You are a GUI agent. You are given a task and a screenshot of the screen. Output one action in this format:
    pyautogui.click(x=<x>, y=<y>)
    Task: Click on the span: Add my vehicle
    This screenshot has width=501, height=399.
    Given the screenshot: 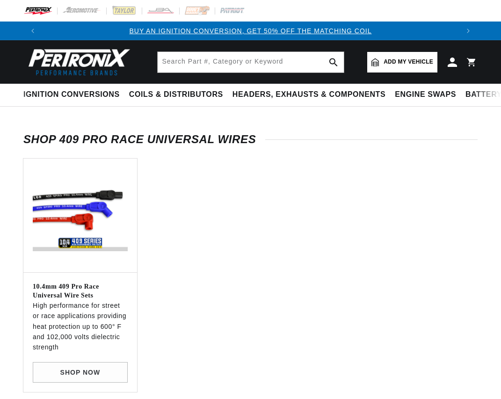 What is the action you would take?
    pyautogui.click(x=408, y=62)
    